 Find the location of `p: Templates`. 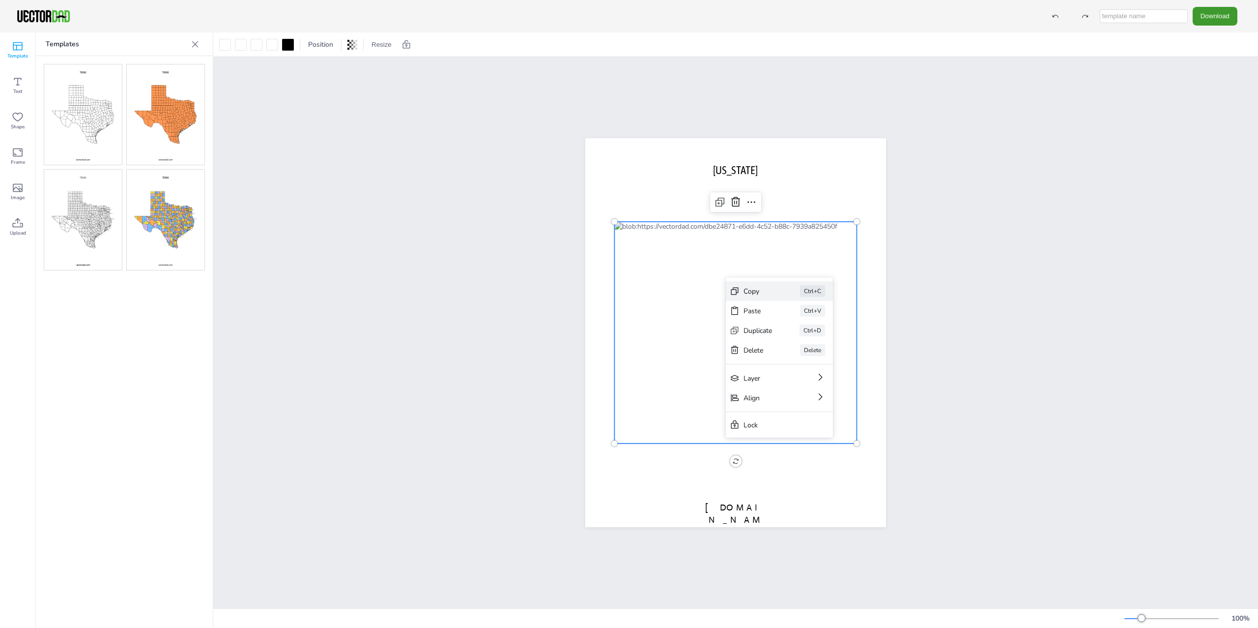

p: Templates is located at coordinates (116, 44).